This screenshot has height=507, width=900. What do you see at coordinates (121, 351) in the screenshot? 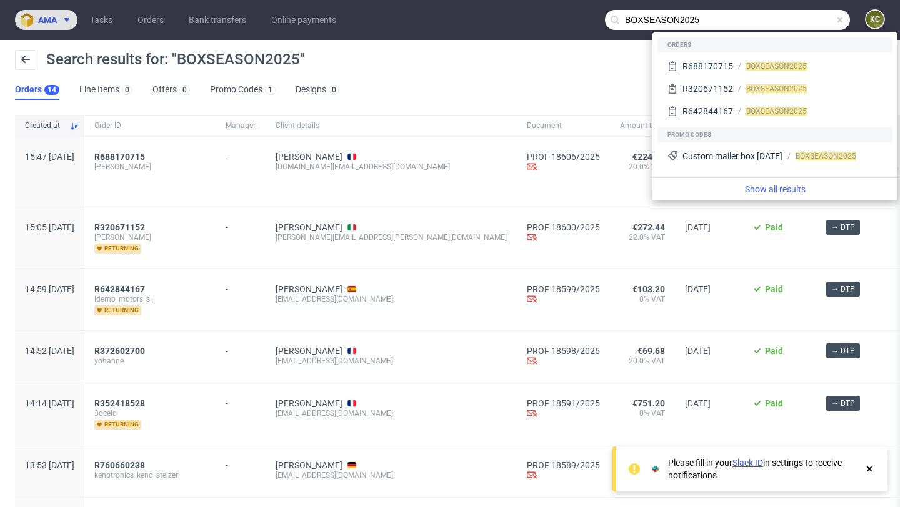
I see `a: R372602700` at bounding box center [121, 351].